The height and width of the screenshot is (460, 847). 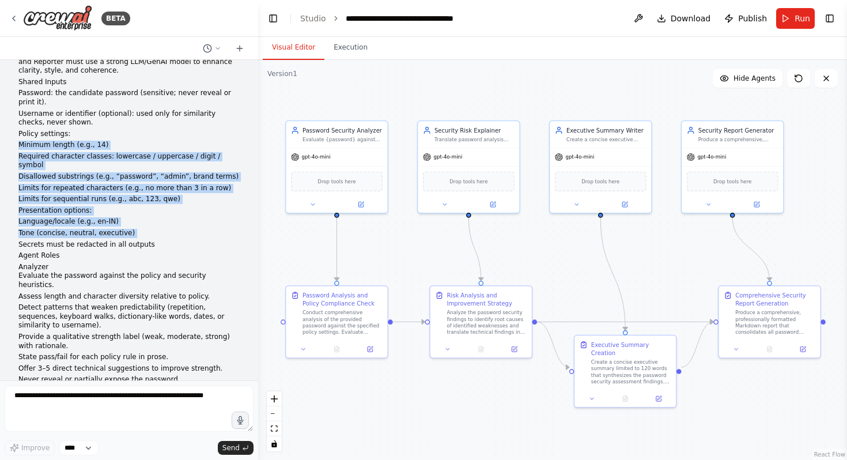 I want to click on div: Risk Analysis and Improvement Strategy, so click(x=486, y=299).